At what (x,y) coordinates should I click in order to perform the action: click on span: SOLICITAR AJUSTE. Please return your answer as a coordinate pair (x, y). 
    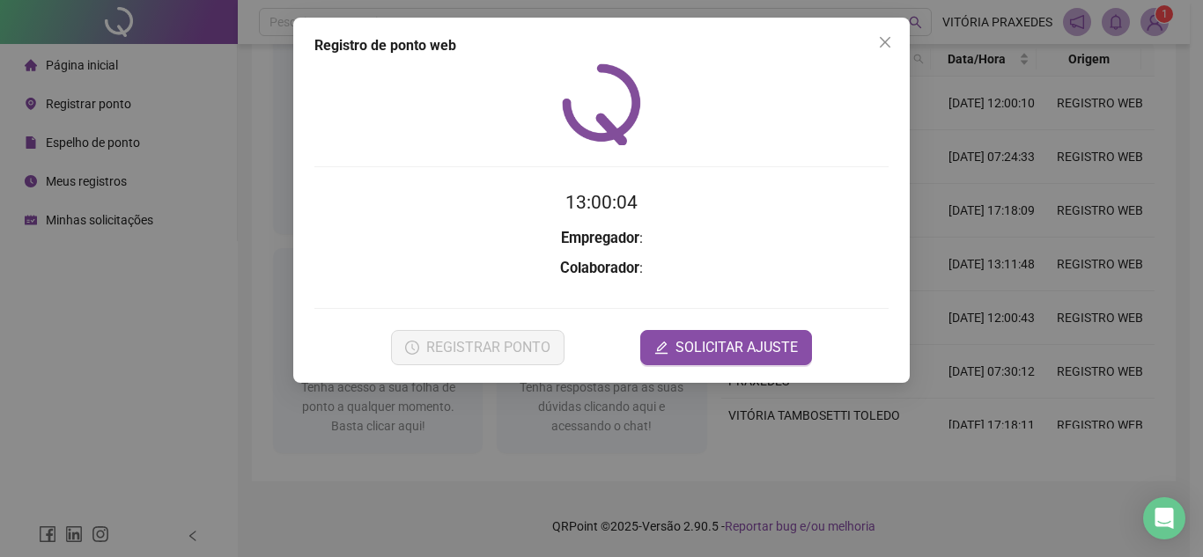
    Looking at the image, I should click on (736, 348).